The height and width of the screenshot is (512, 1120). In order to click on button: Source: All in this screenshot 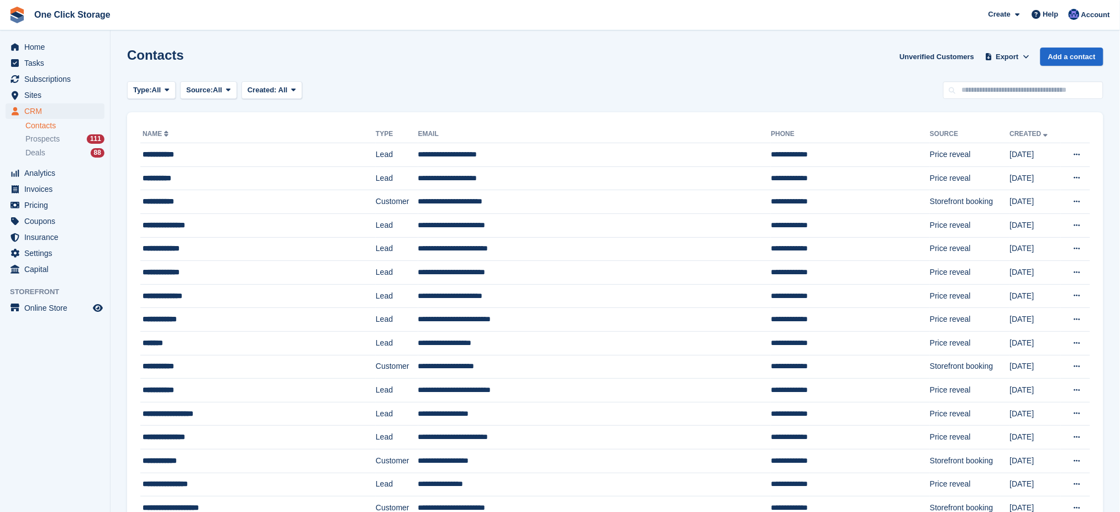, I will do `click(208, 90)`.